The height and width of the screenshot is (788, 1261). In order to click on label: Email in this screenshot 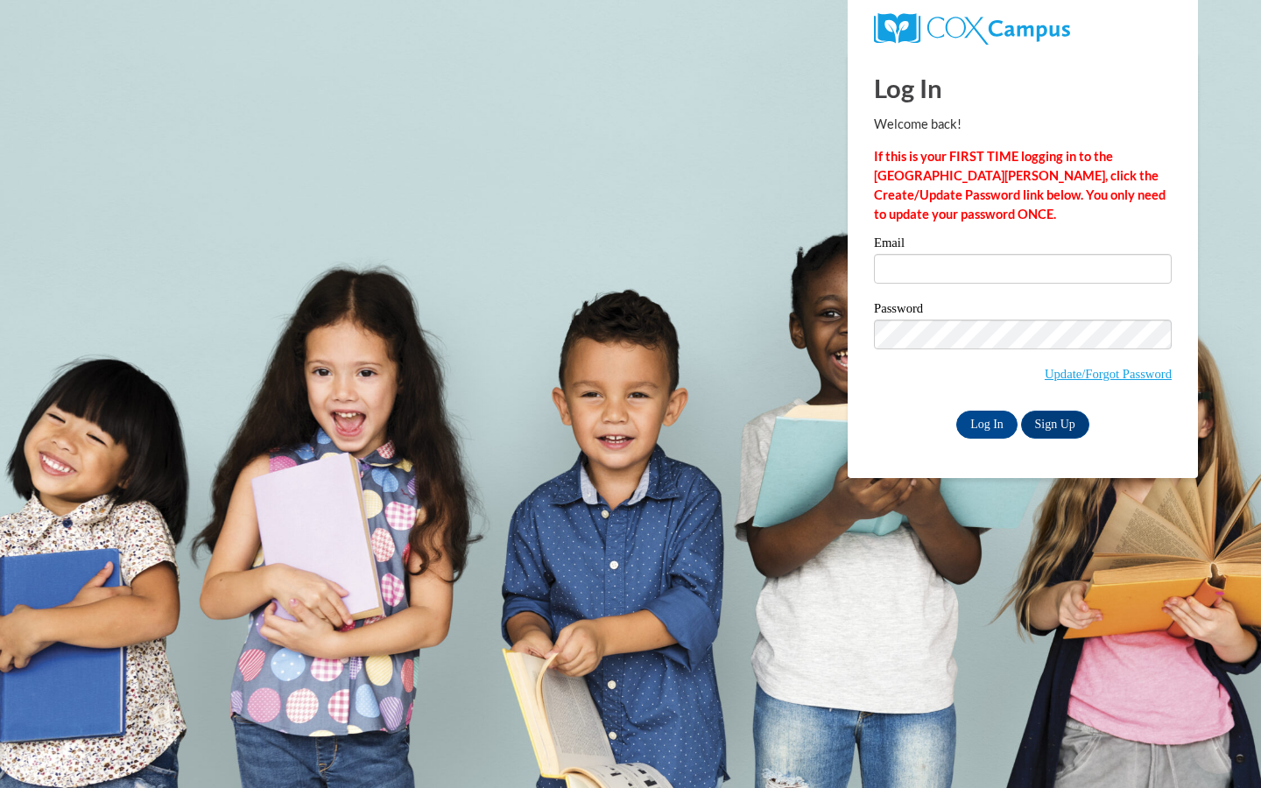, I will do `click(1022, 245)`.